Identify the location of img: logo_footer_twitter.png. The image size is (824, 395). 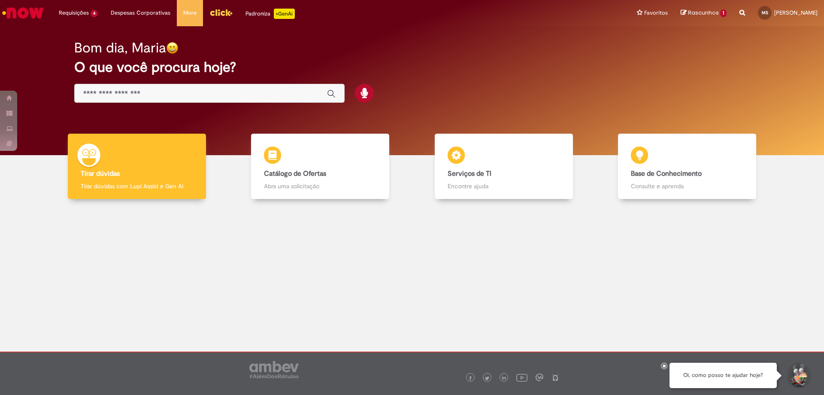
(487, 378).